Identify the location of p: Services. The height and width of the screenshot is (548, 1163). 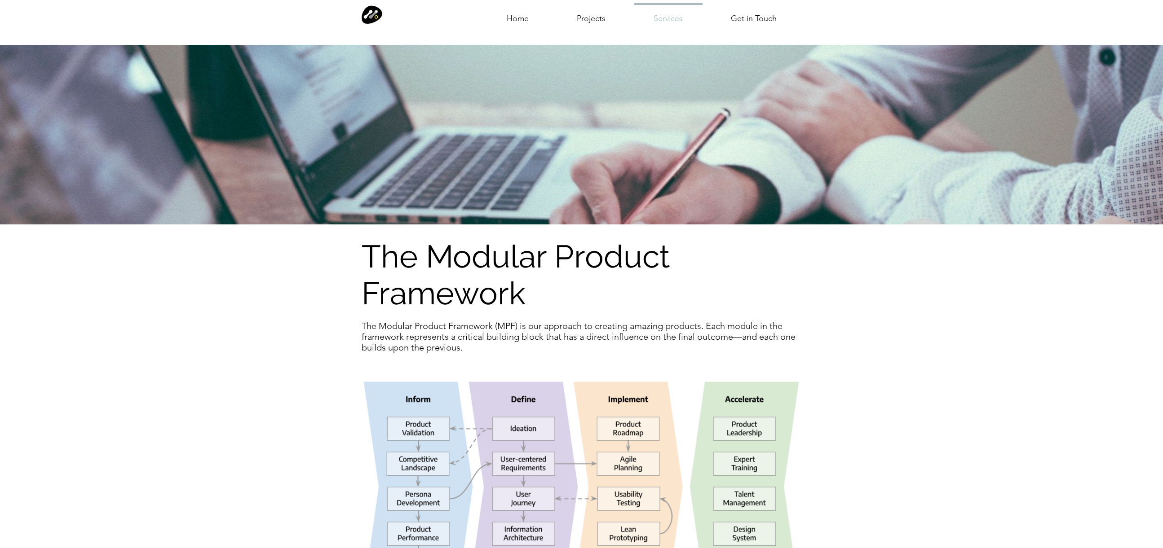
(668, 19).